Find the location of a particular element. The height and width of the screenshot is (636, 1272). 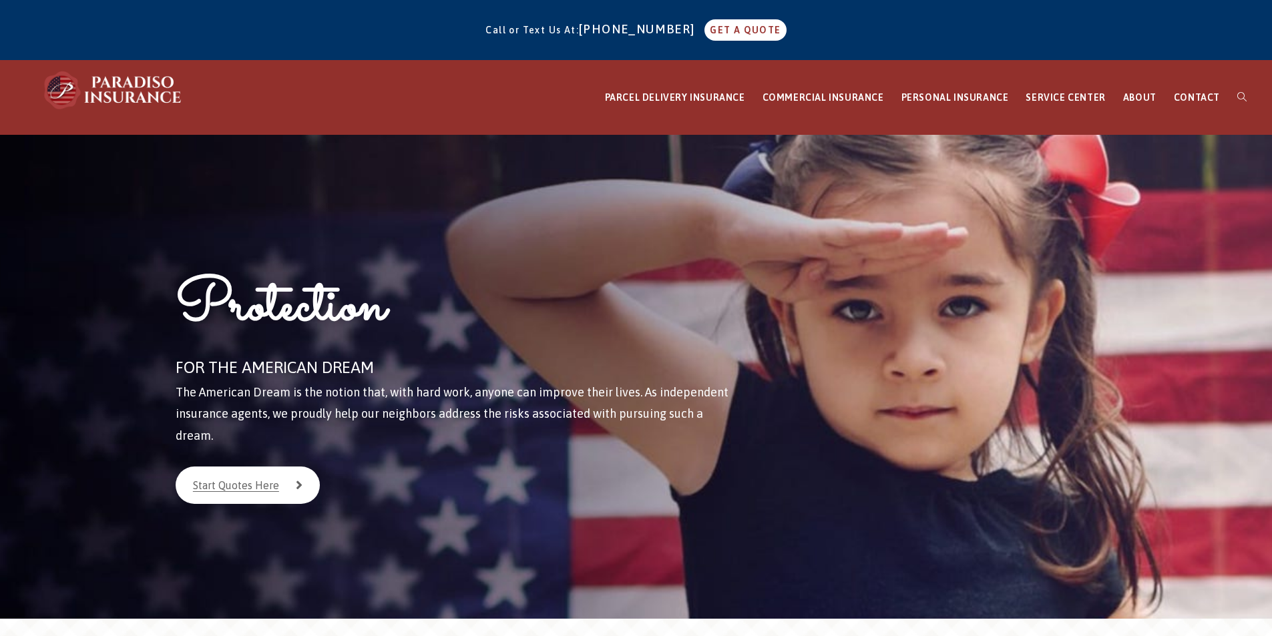

a: GET A QUOTE is located at coordinates (745, 30).